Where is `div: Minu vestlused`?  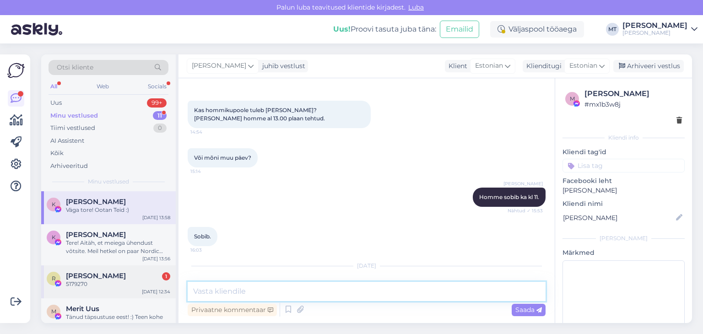 div: Minu vestlused is located at coordinates (74, 116).